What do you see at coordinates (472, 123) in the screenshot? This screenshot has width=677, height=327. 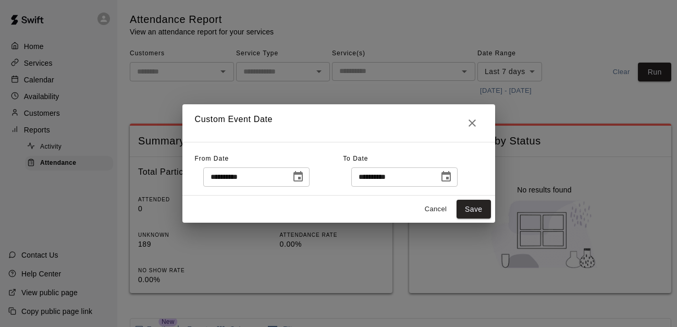 I see `button: Close` at bounding box center [472, 123].